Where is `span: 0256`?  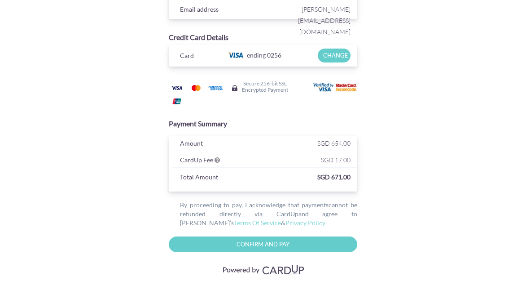
span: 0256 is located at coordinates (274, 55).